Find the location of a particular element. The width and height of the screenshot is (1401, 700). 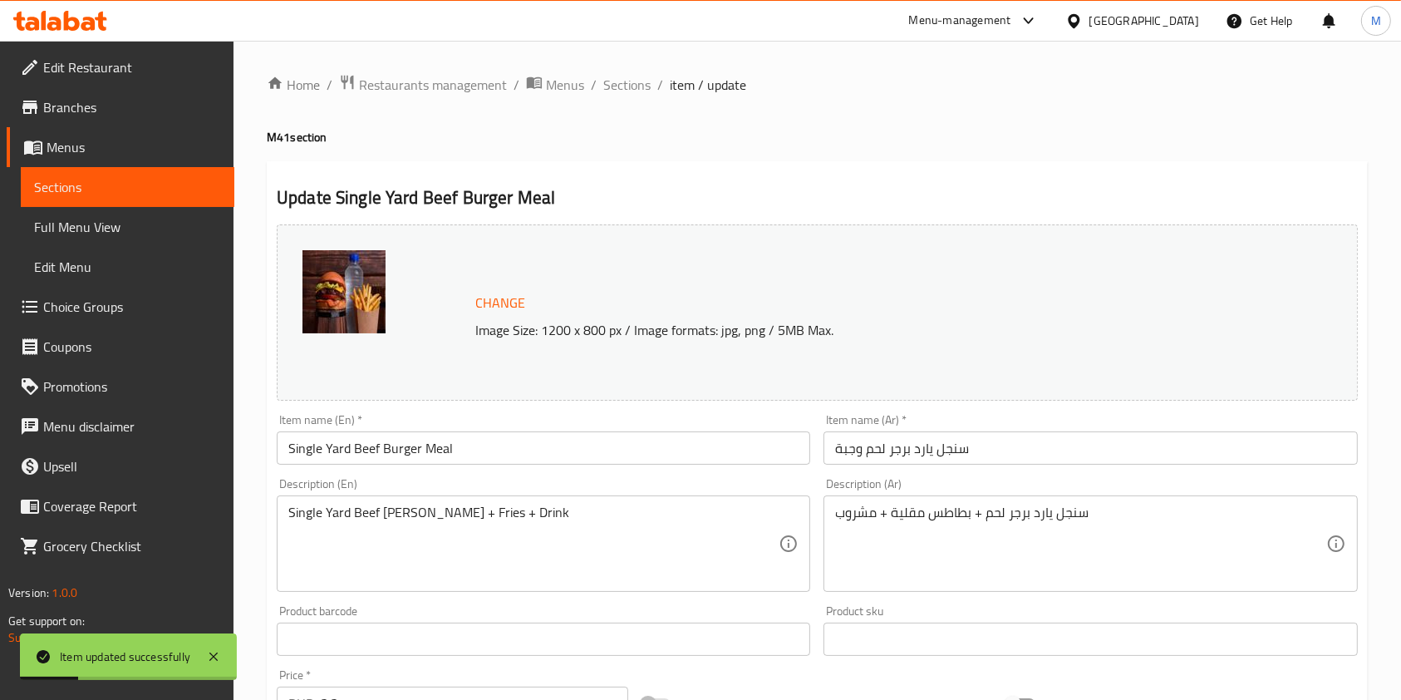

img: PHOTO20251008110101_1638955278951596016.jpg is located at coordinates (344, 292).